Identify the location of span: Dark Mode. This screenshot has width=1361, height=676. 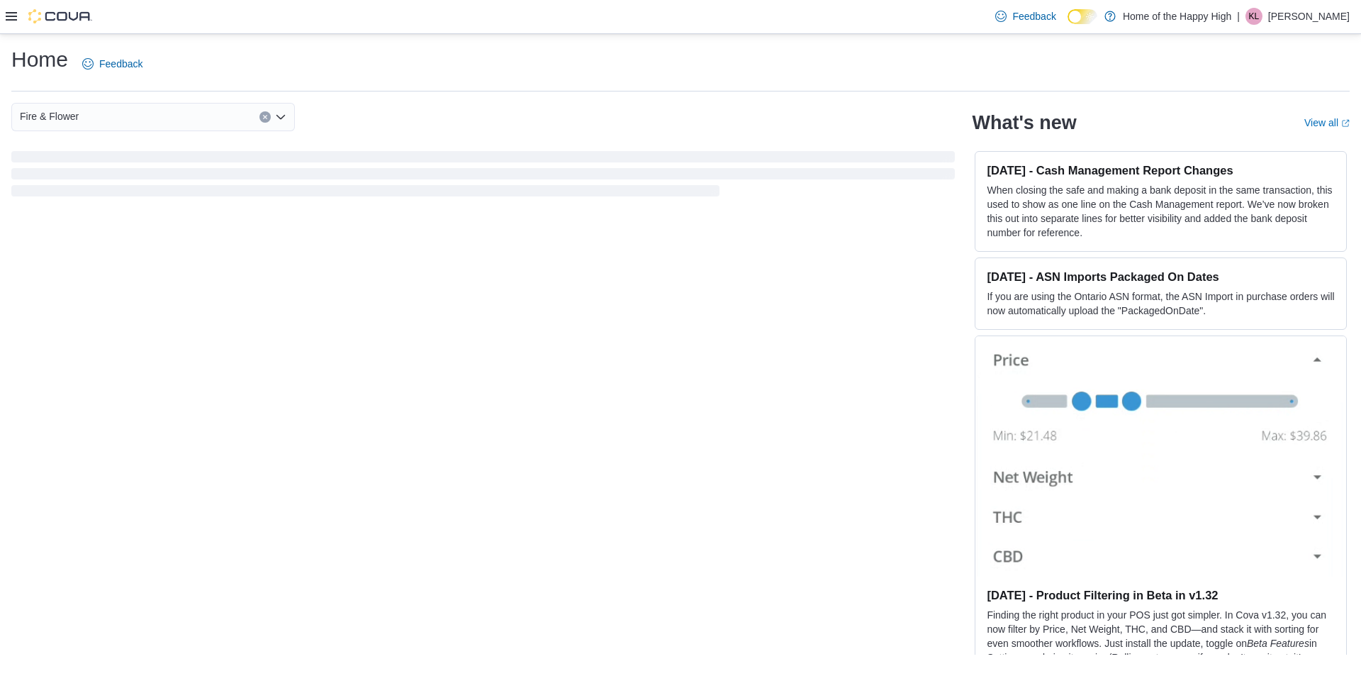
(1068, 24).